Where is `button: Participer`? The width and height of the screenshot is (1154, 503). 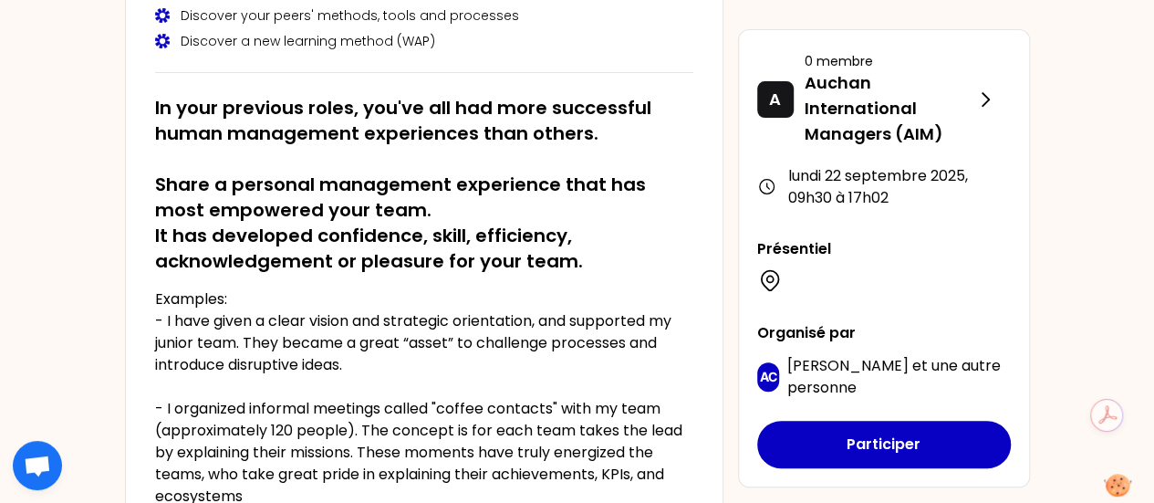 button: Participer is located at coordinates (884, 444).